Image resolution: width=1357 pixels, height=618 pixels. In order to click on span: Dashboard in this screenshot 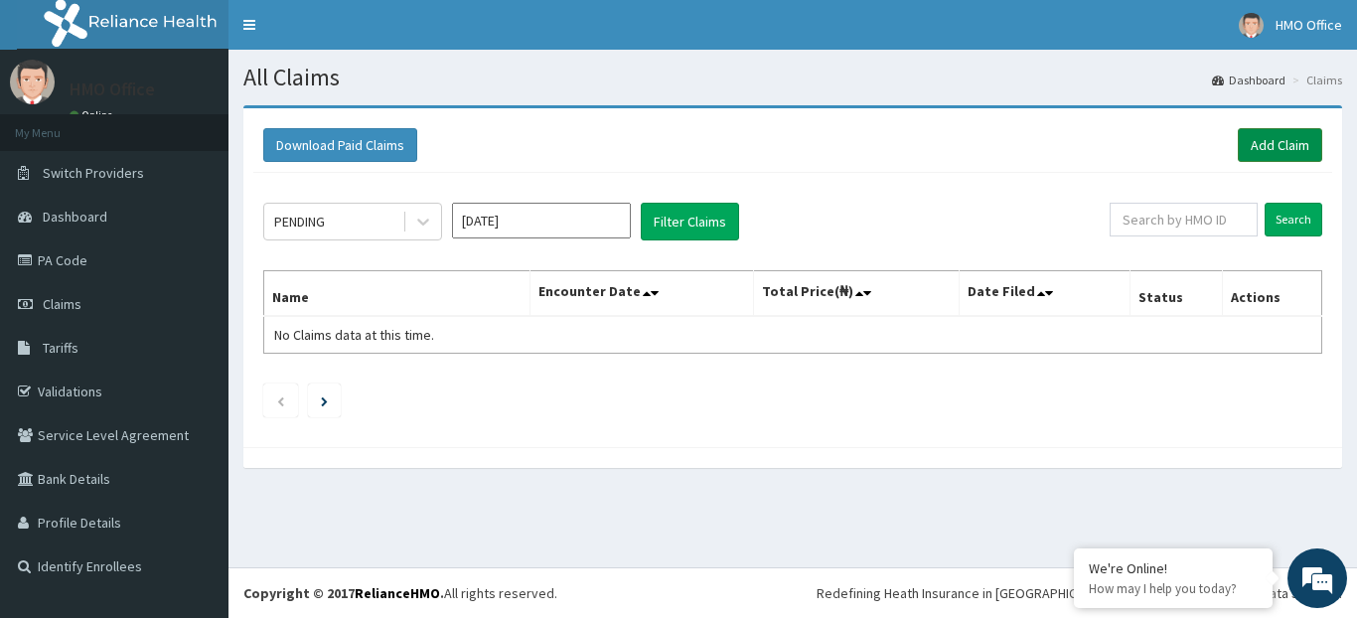, I will do `click(75, 217)`.